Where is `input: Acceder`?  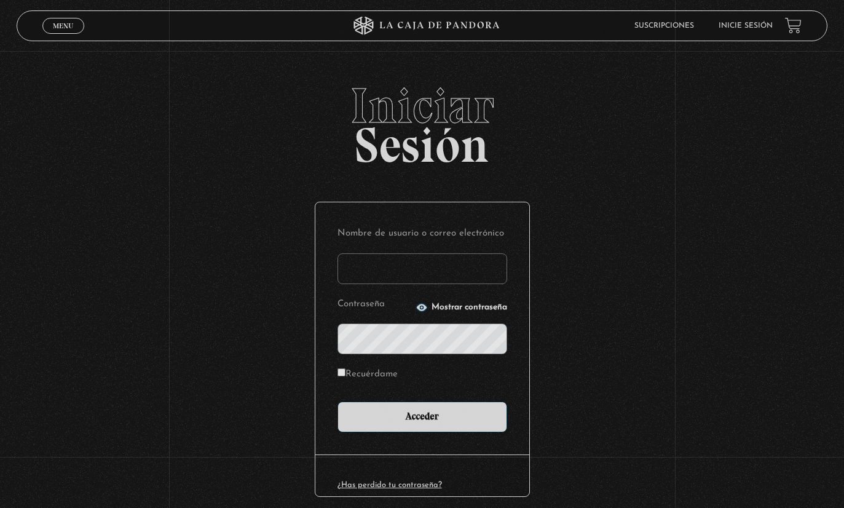 input: Acceder is located at coordinates (422, 417).